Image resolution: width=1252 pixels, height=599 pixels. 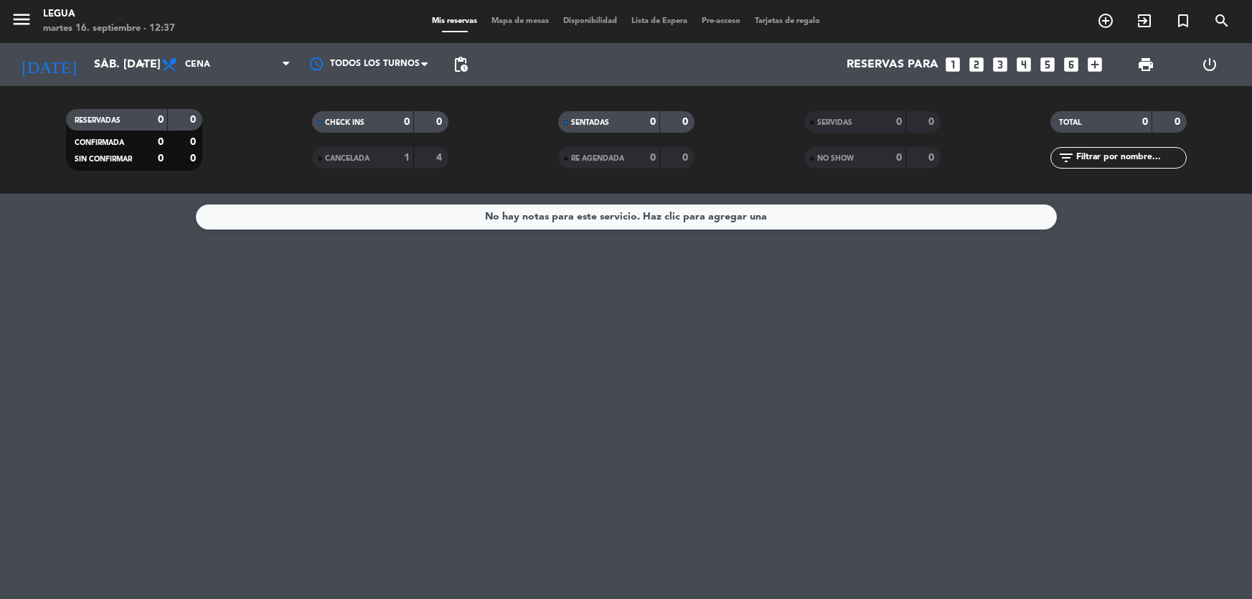 I want to click on i: looks_two, so click(x=976, y=65).